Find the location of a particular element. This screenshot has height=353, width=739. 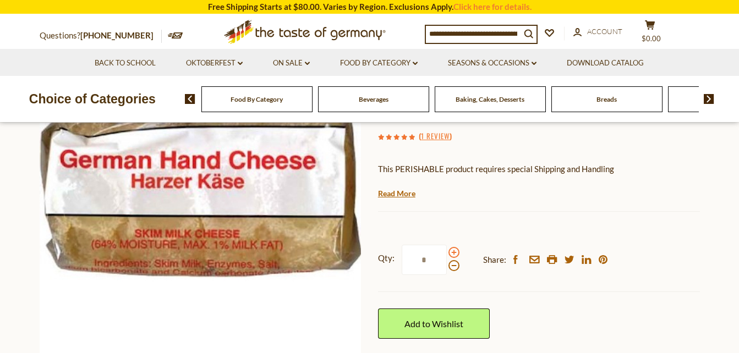

li: We will ship this product in heat-protective packaging and ice. is located at coordinates (544, 191).